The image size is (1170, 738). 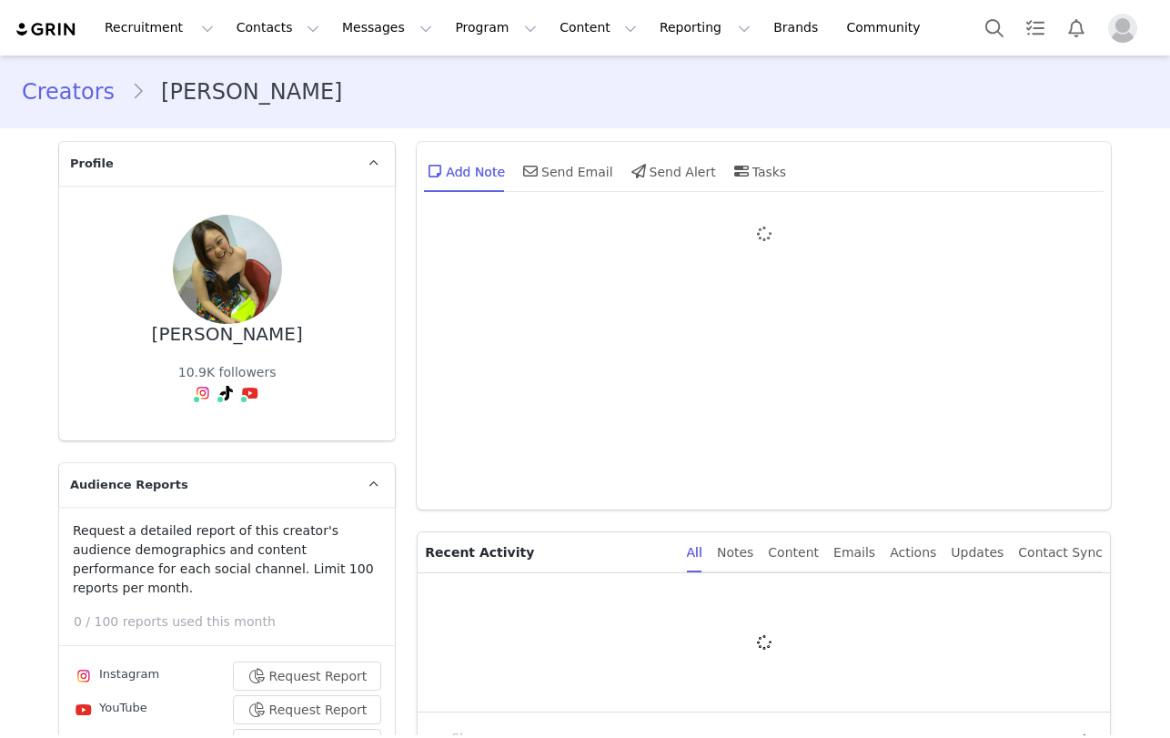 I want to click on div: Content, so click(x=793, y=552).